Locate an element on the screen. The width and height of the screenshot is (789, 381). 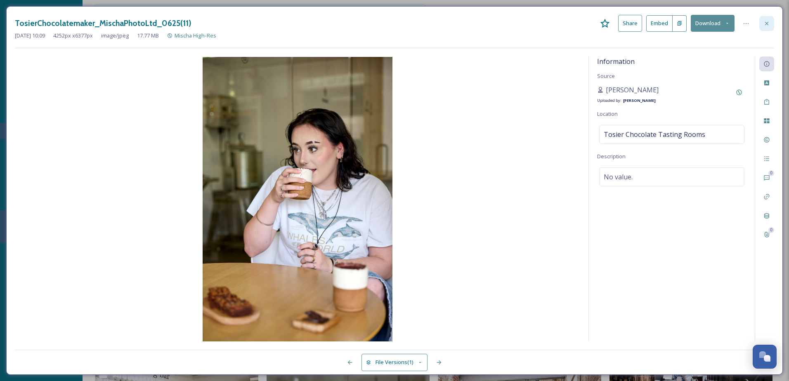
span: Tosier Chocolate Tasting Rooms is located at coordinates (655, 135).